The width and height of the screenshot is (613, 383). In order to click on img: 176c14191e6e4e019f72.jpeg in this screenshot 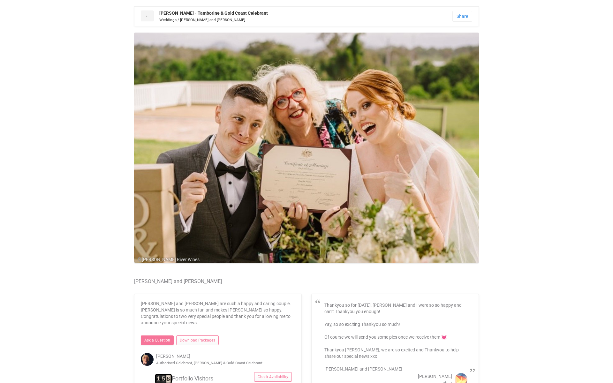, I will do `click(307, 148)`.